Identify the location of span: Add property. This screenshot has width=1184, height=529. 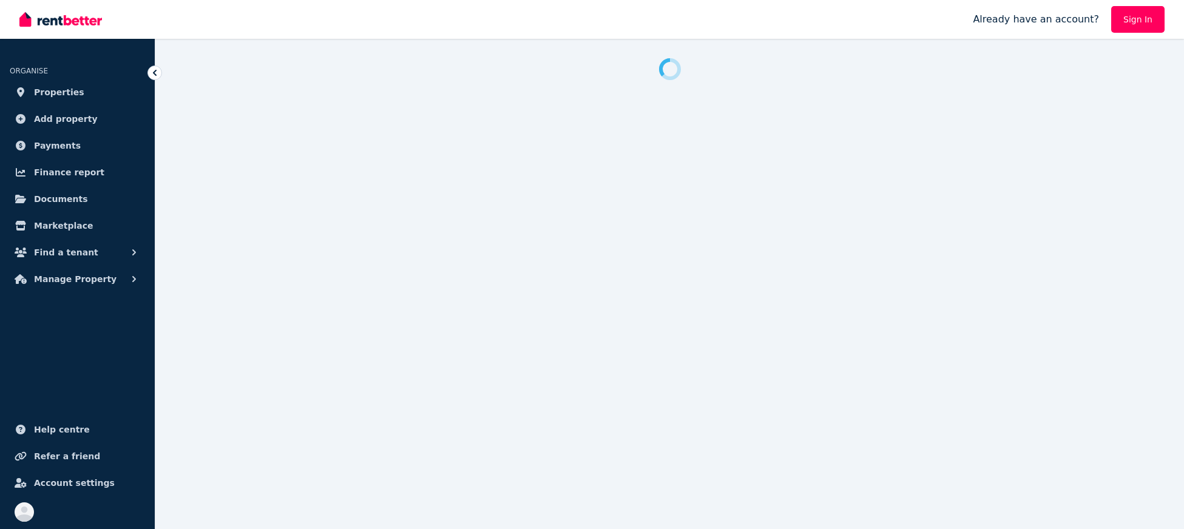
(66, 119).